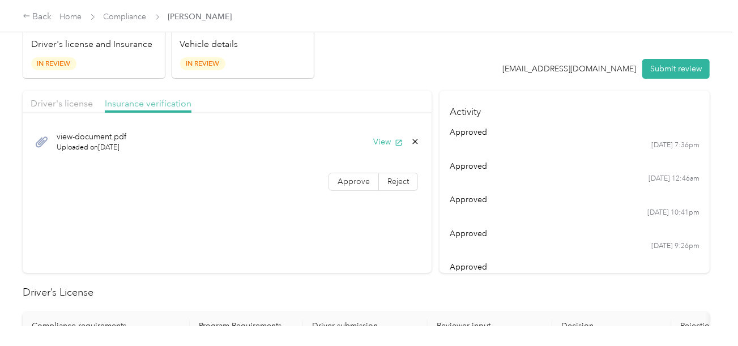  Describe the element at coordinates (209, 45) in the screenshot. I see `p: Vehicle details` at that location.